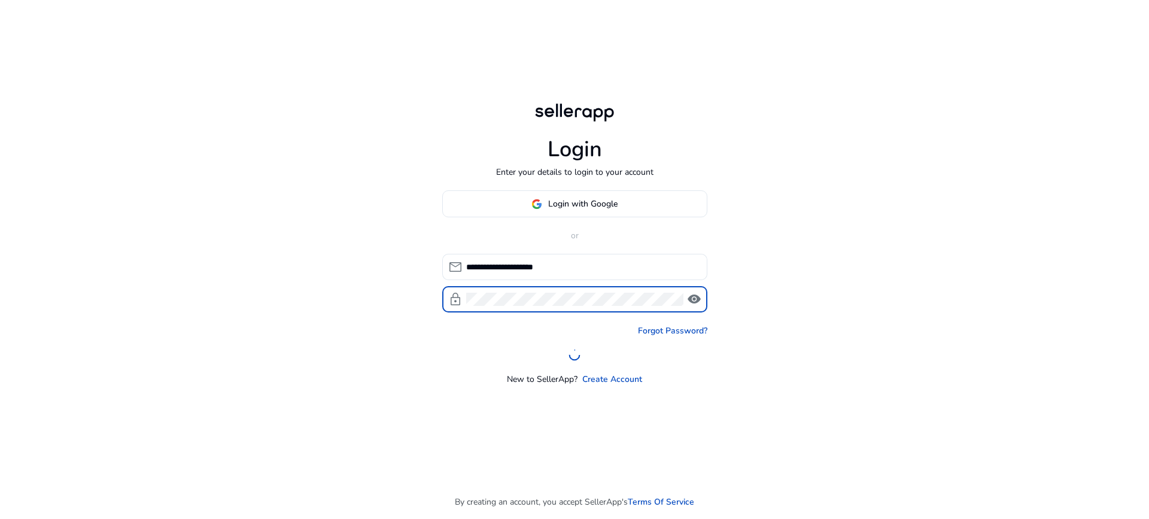 The image size is (1149, 519). I want to click on h1: Login, so click(575, 149).